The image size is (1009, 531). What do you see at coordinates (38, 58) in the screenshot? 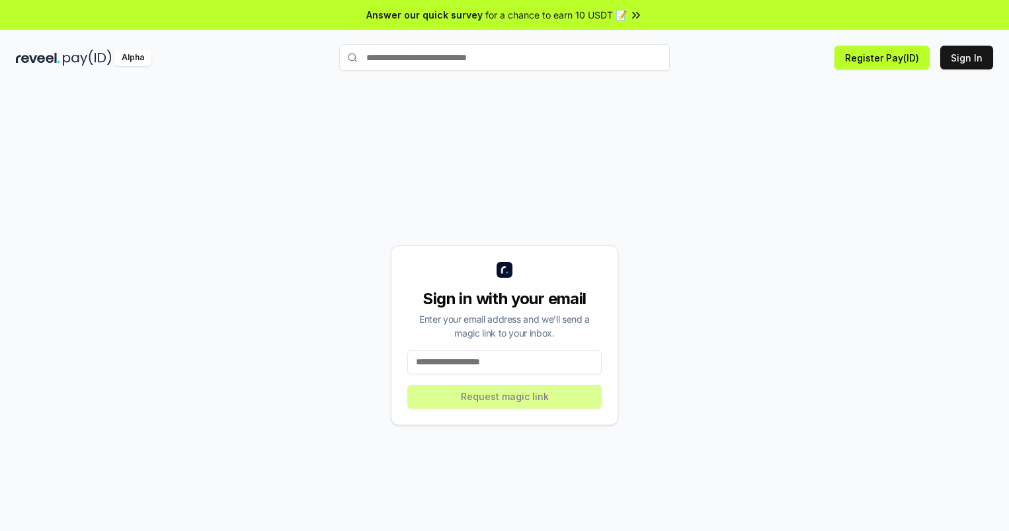
I see `img: reveel_dark` at bounding box center [38, 58].